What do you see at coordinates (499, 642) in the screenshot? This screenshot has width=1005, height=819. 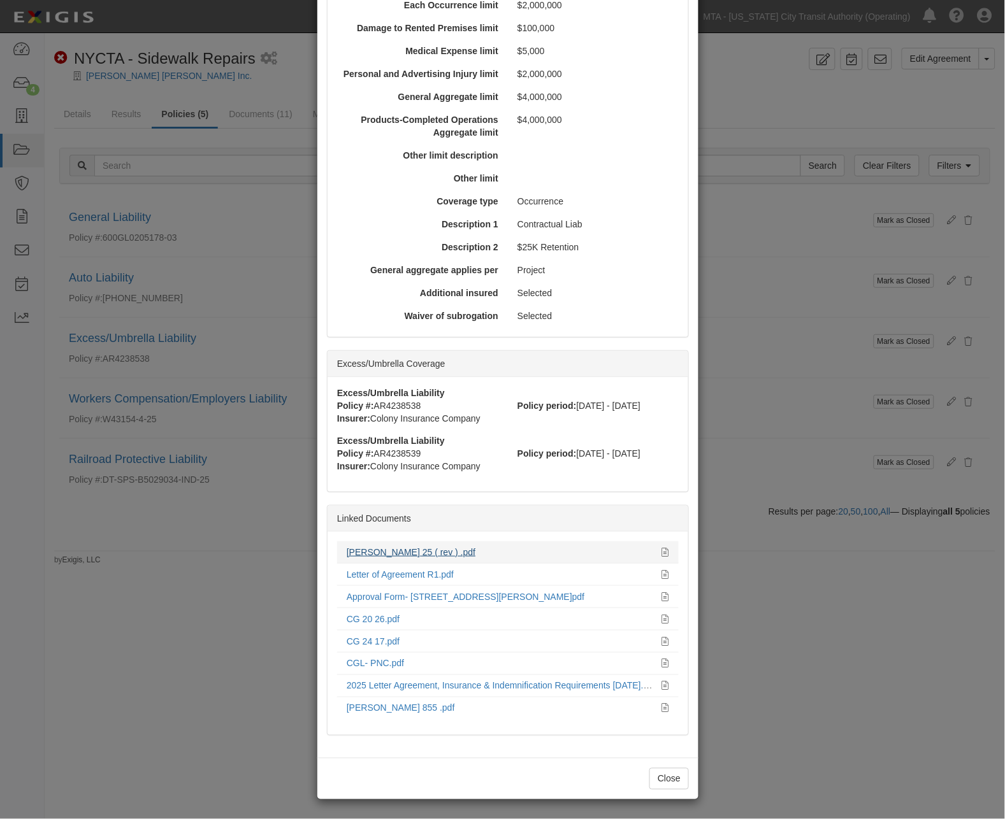 I see `div: CG 24 17.pdf` at bounding box center [499, 642].